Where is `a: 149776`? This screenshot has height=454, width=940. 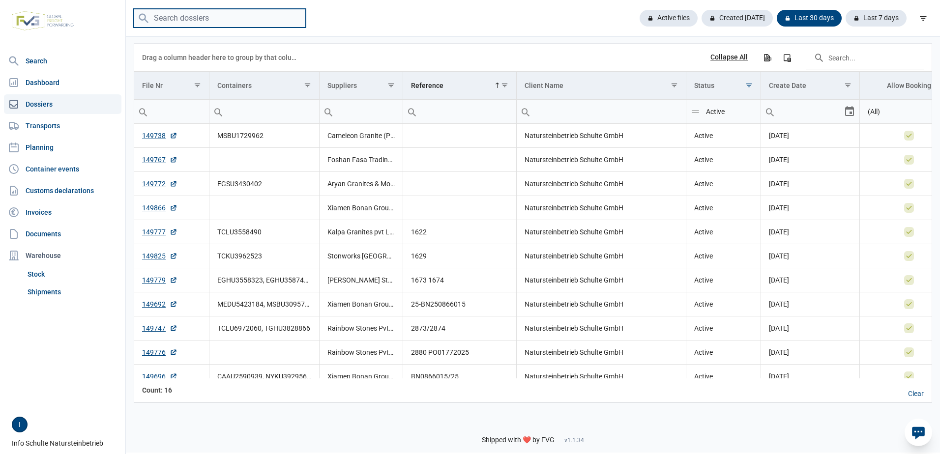 a: 149776 is located at coordinates (160, 352).